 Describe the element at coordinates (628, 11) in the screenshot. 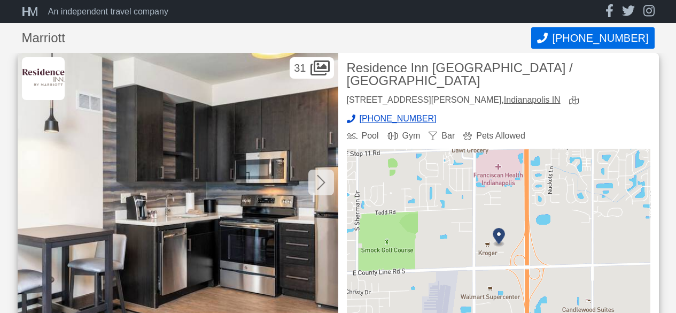

I see `a: twitter` at that location.